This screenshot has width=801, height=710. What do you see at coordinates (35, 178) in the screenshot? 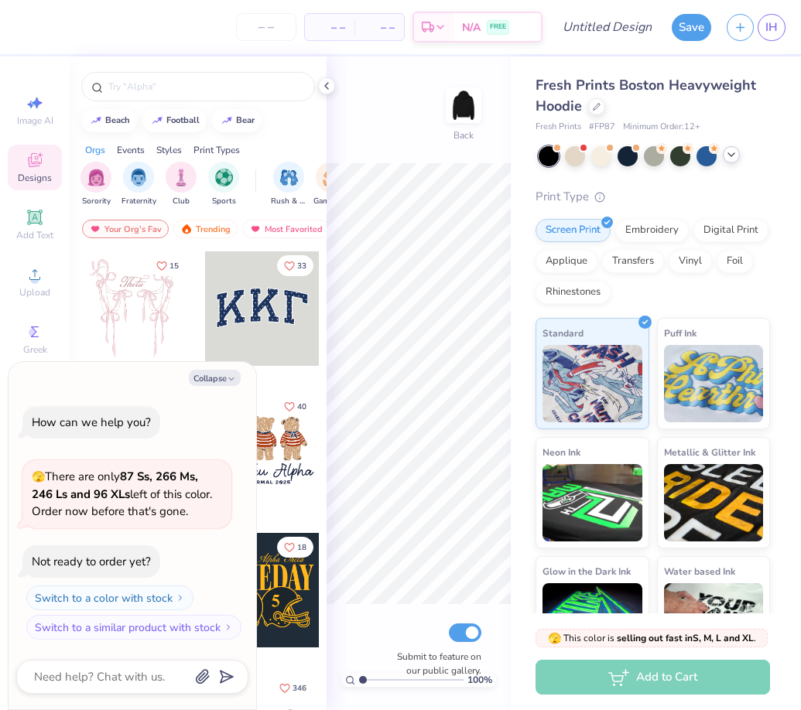
I see `span: Designs` at bounding box center [35, 178].